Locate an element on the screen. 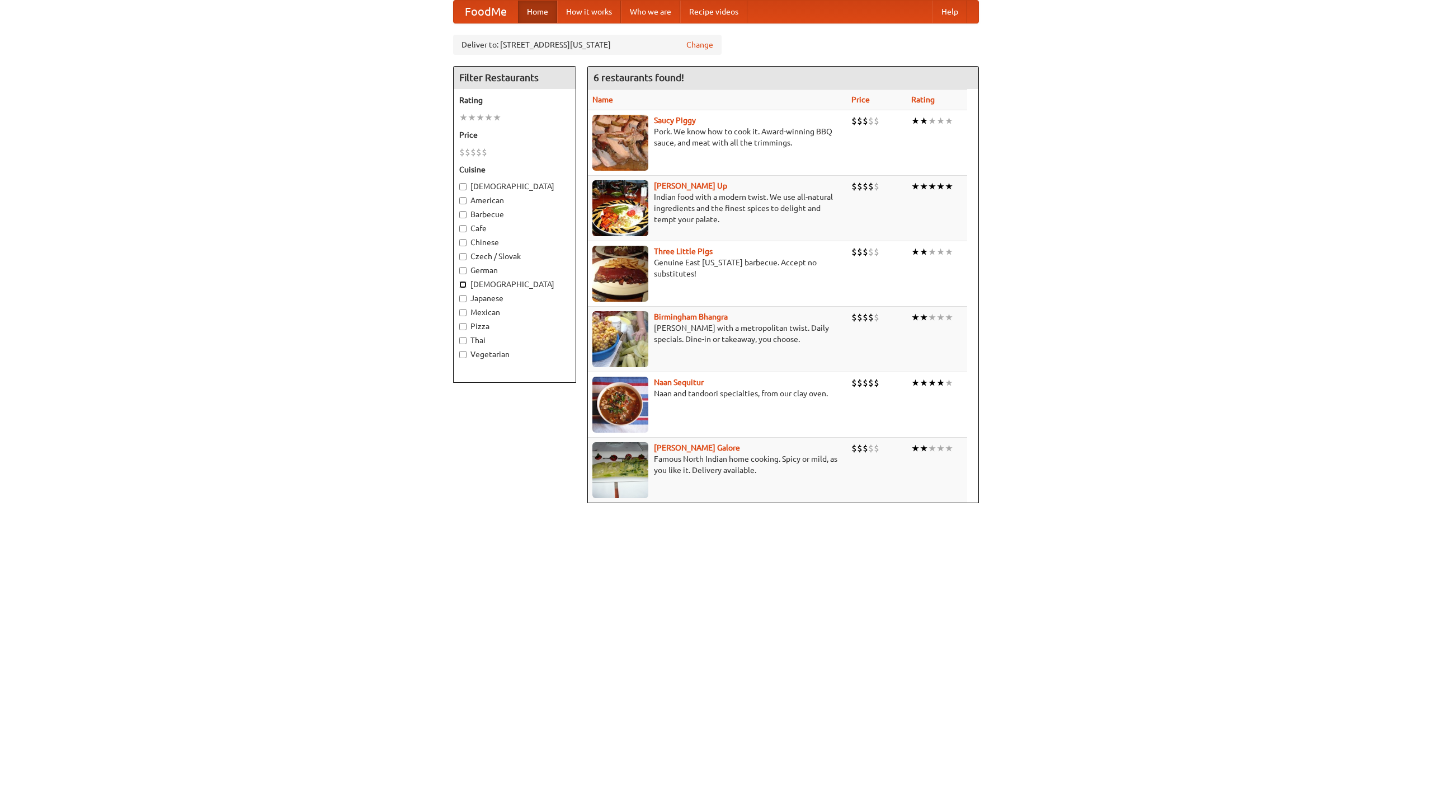 This screenshot has width=1432, height=792. input: American is located at coordinates (463, 200).